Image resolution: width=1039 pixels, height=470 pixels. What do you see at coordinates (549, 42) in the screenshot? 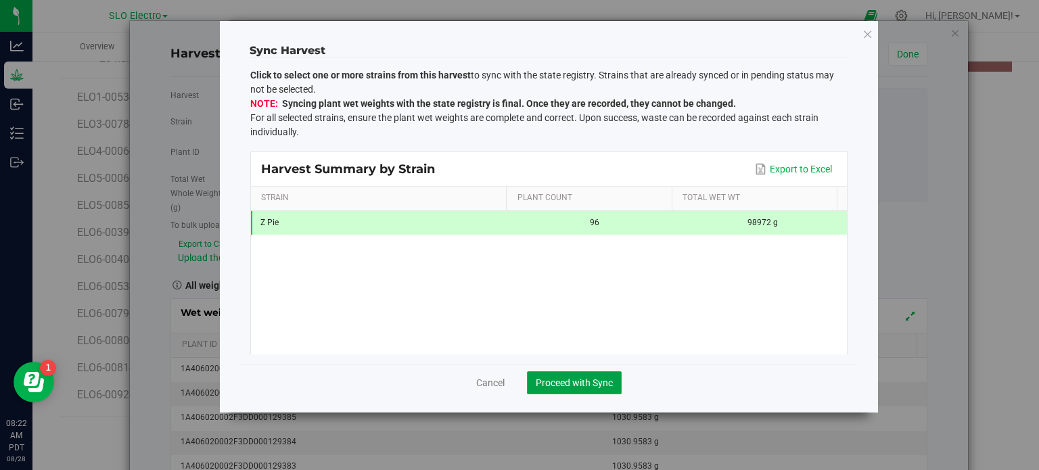
I see `div: Sync Harvest` at bounding box center [549, 42].